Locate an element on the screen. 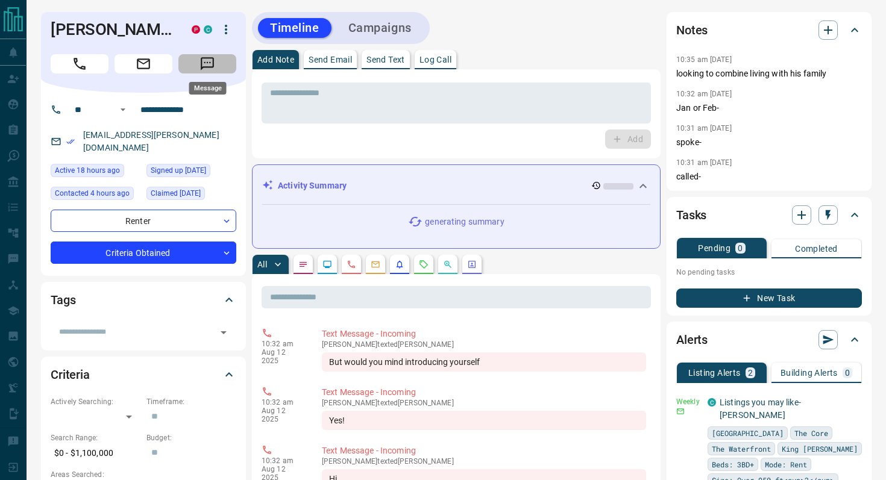 The image size is (886, 480). span: The Waterfront is located at coordinates (741, 449).